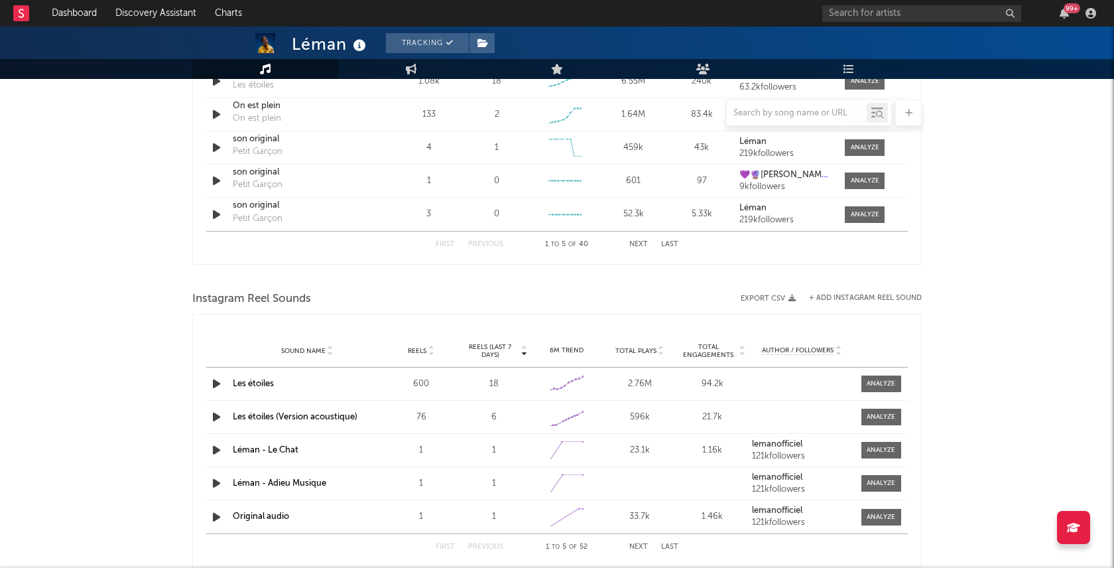 The image size is (1114, 568). What do you see at coordinates (253, 86) in the screenshot?
I see `div: Les étoiles` at bounding box center [253, 86].